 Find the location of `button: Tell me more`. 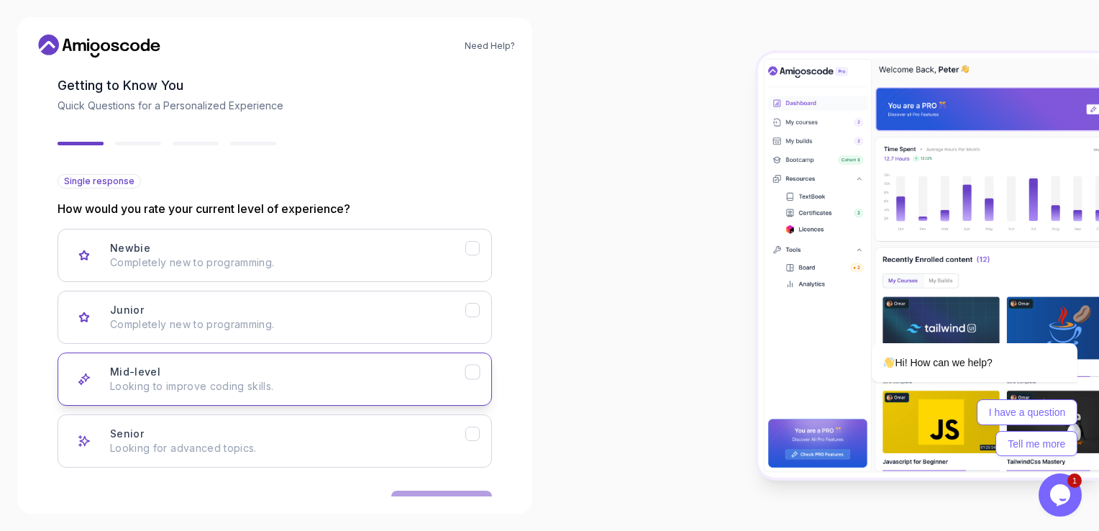

button: Tell me more is located at coordinates (211, 230).